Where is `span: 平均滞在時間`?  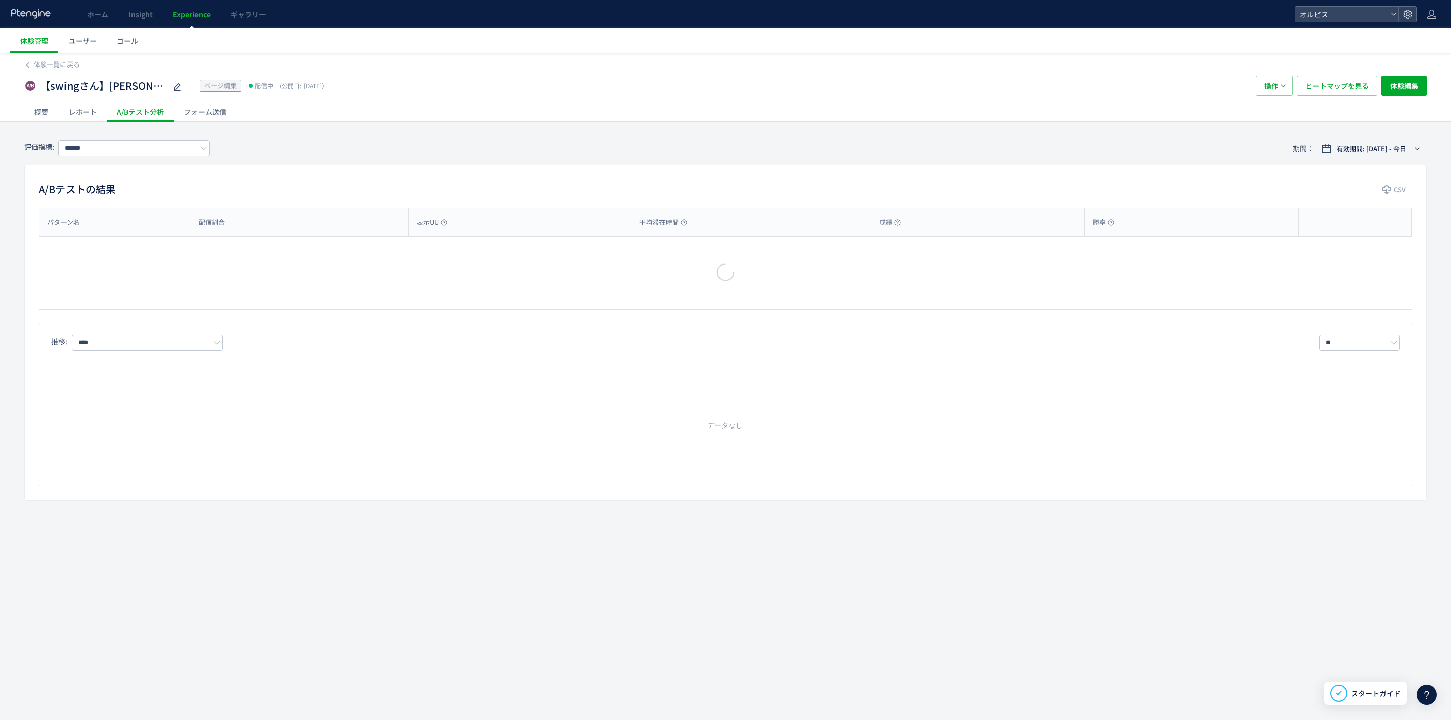
span: 平均滞在時間 is located at coordinates (663, 222).